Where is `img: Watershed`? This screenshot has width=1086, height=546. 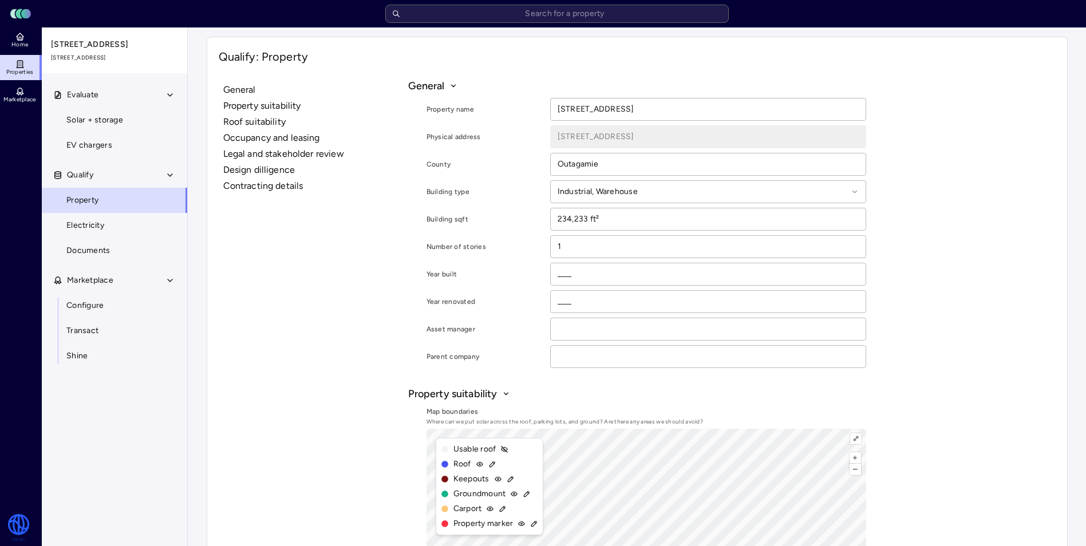
img: Watershed is located at coordinates (18, 528).